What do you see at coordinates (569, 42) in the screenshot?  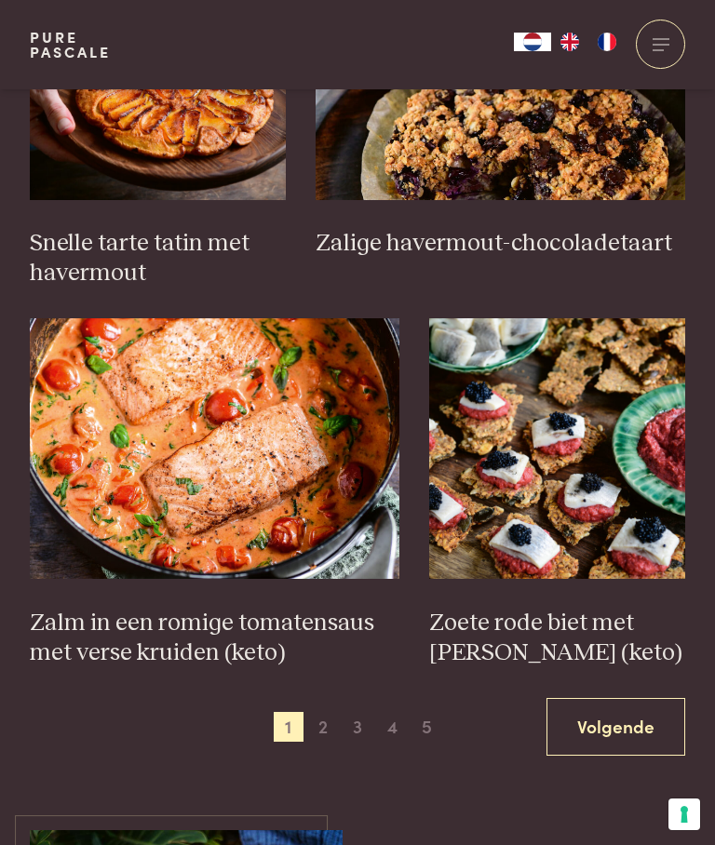 I see `aside: Language selected: Nederlands` at bounding box center [569, 42].